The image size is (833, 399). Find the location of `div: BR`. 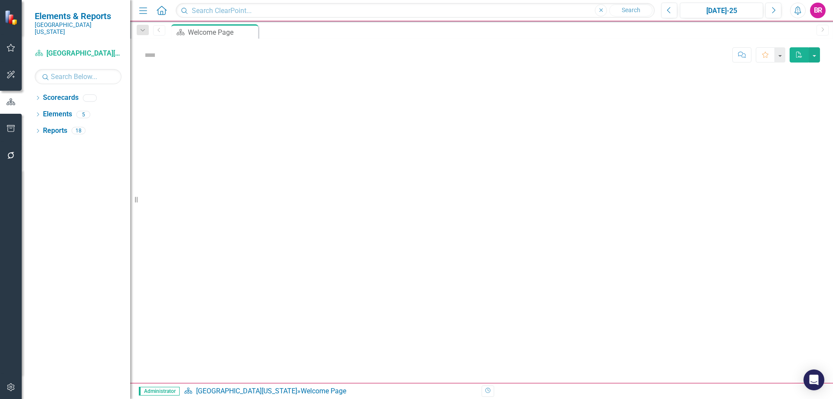

div: BR is located at coordinates (818, 10).